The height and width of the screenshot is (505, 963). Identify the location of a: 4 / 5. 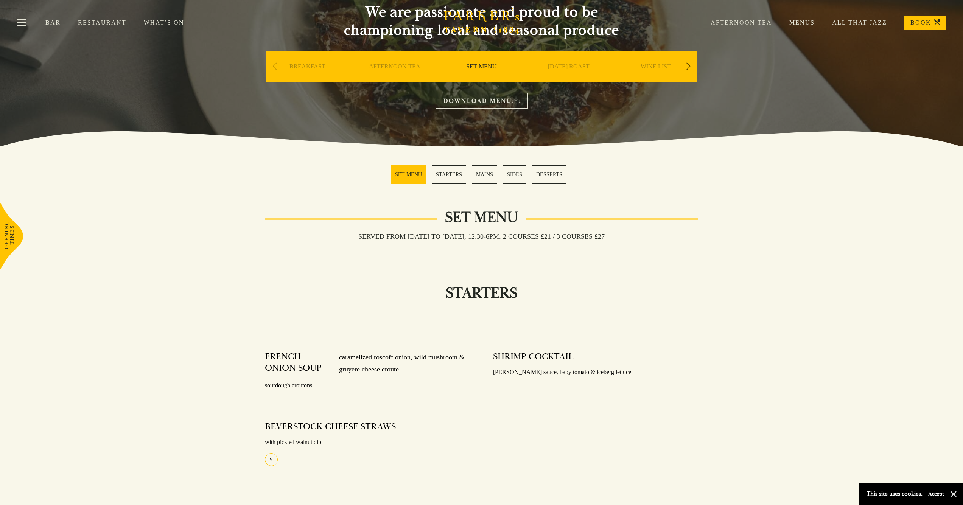
(515, 174).